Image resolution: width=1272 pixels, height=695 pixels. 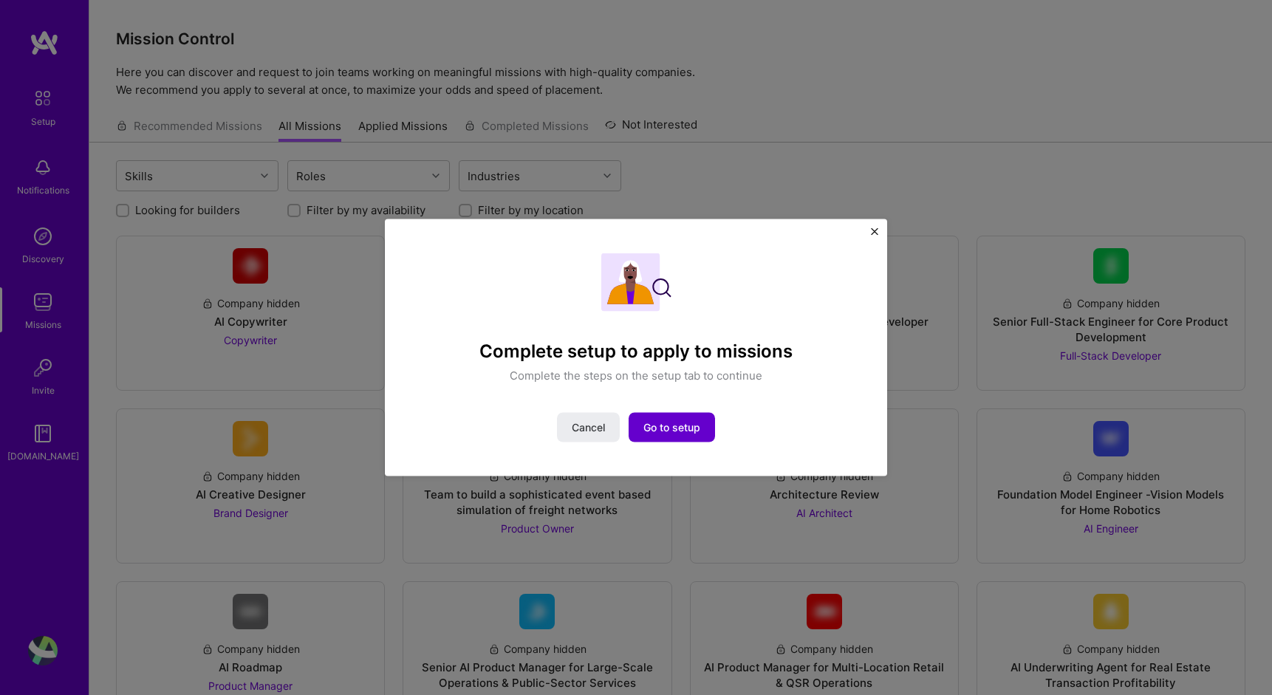 What do you see at coordinates (636, 281) in the screenshot?
I see `img: Complete setup illustration` at bounding box center [636, 281].